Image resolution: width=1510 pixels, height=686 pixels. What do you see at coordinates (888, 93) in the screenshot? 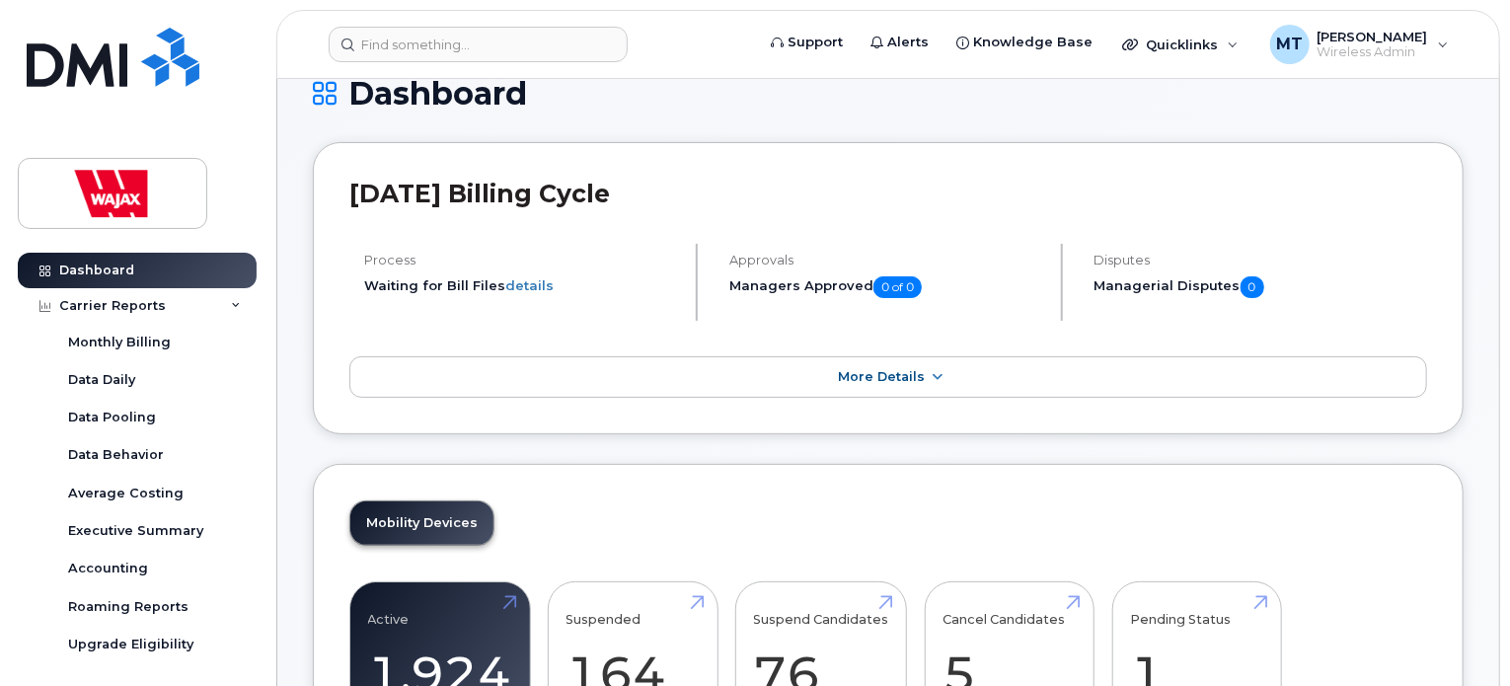
I see `h1: Dashboard` at bounding box center [888, 93].